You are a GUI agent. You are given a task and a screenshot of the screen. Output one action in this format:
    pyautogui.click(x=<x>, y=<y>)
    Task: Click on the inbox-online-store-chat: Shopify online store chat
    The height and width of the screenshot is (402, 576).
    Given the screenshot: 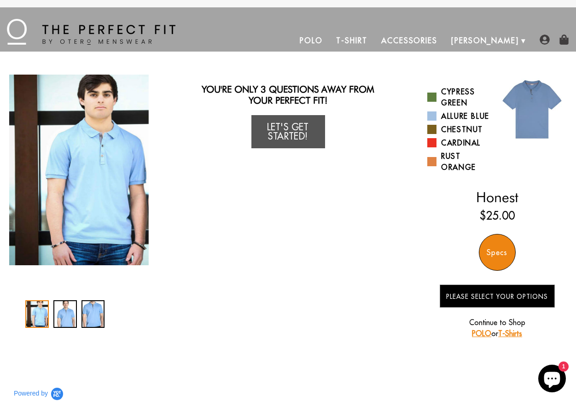 What is the action you would take?
    pyautogui.click(x=552, y=379)
    